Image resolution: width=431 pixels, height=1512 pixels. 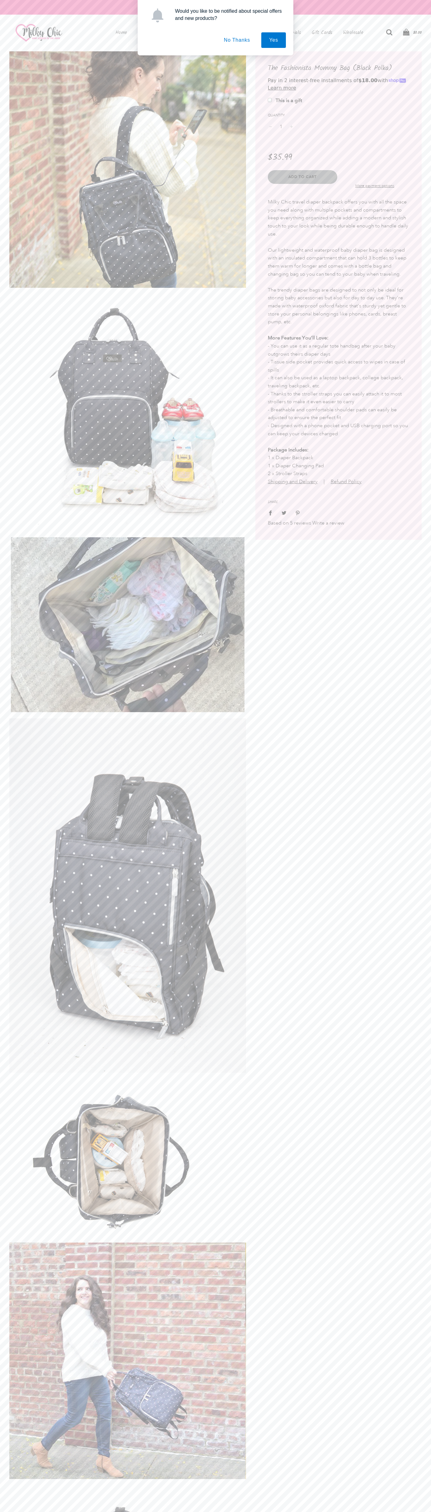 What do you see at coordinates (297, 513) in the screenshot?
I see `a: Share on Pinterest` at bounding box center [297, 513].